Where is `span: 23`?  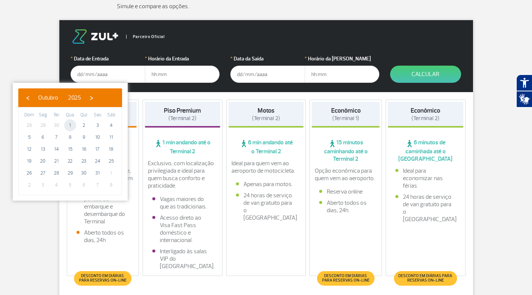 span: 23 is located at coordinates (84, 161).